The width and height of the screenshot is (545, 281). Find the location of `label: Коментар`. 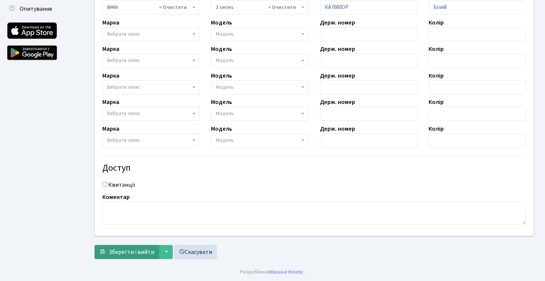

label: Коментар is located at coordinates (116, 197).